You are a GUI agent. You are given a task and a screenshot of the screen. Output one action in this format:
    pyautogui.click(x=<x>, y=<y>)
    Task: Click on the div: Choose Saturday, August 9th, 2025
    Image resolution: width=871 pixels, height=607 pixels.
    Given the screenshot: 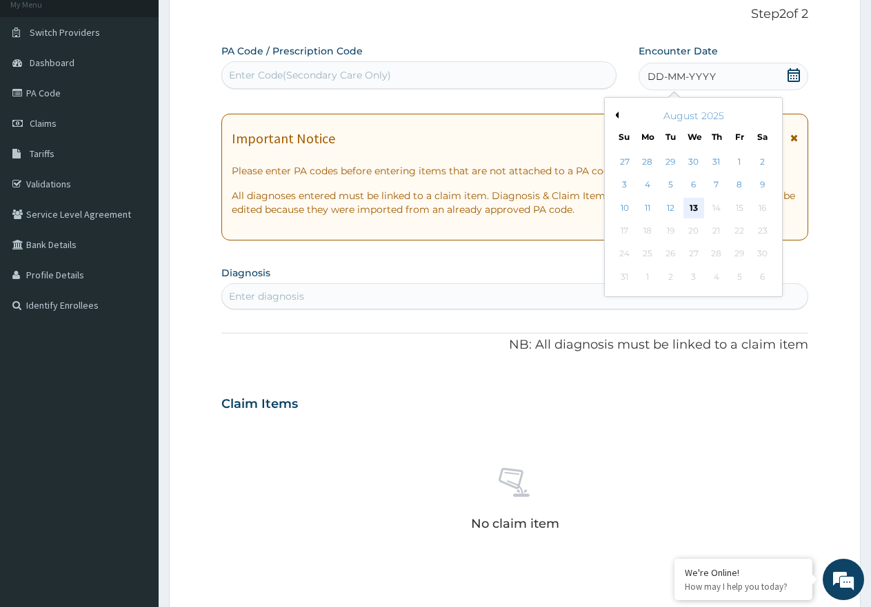 What is the action you would take?
    pyautogui.click(x=762, y=185)
    